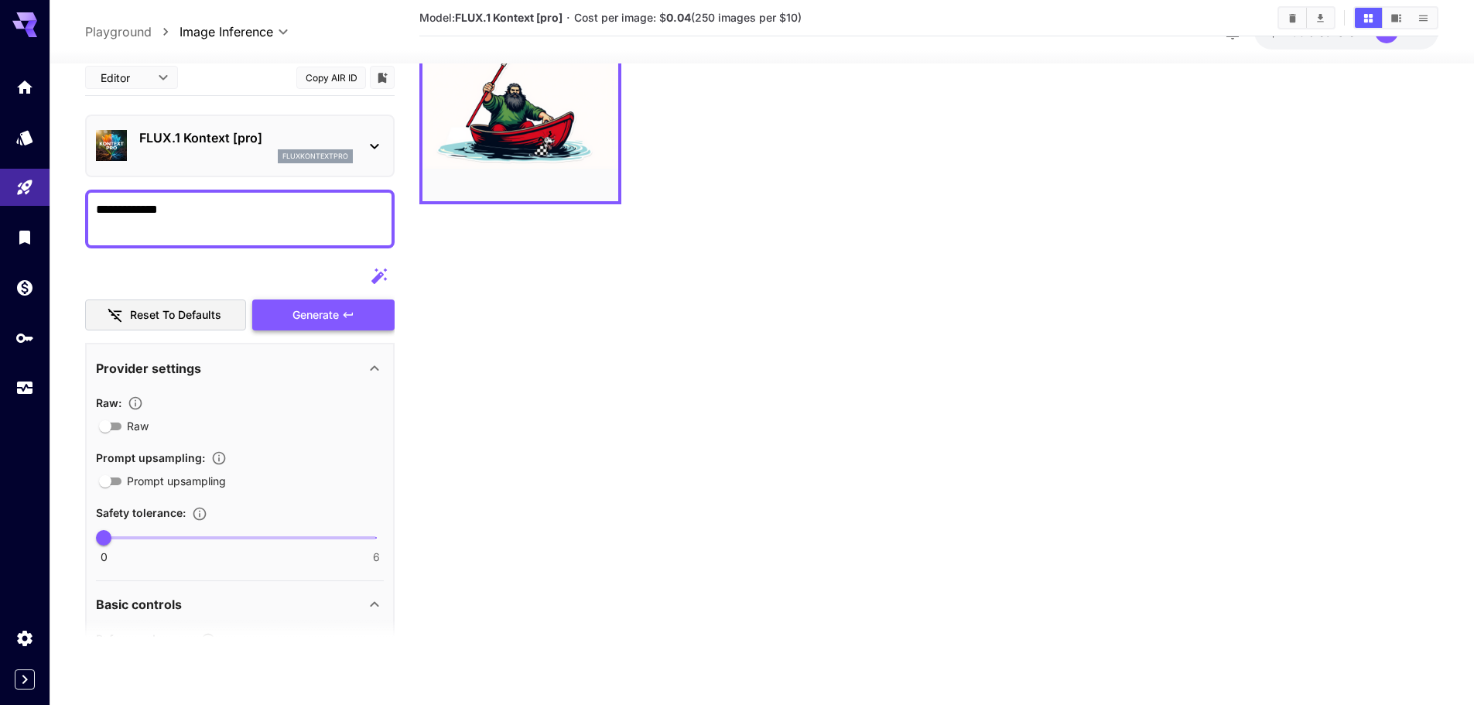 The height and width of the screenshot is (705, 1474). I want to click on div: API Keys, so click(25, 337).